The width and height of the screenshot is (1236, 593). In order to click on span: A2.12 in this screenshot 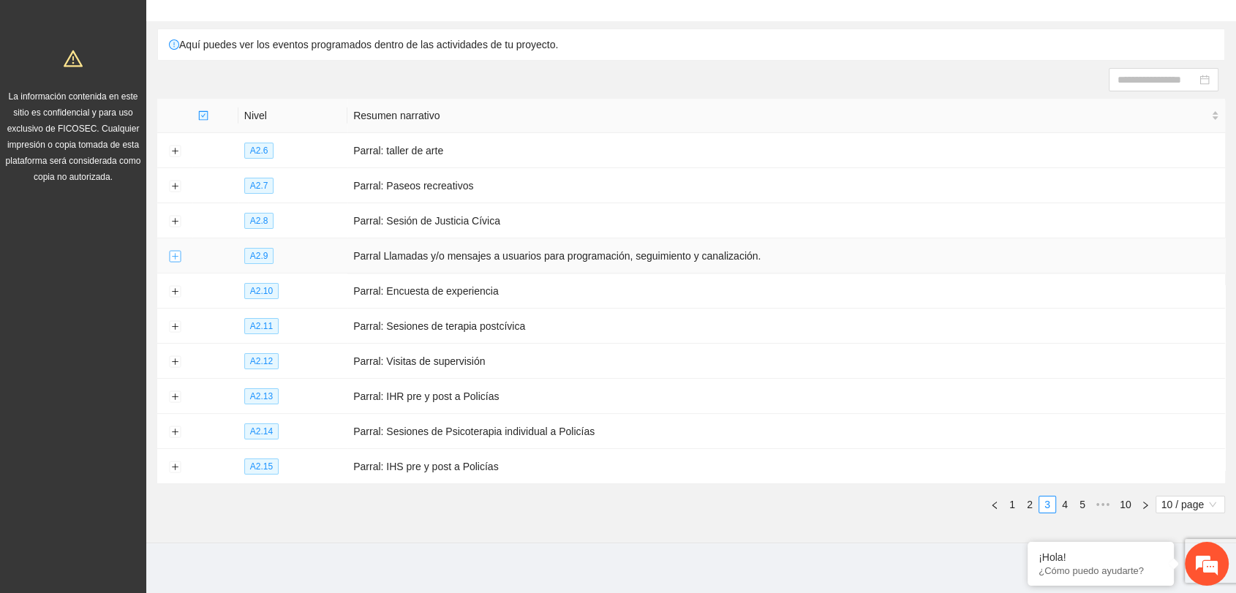, I will do `click(261, 361)`.